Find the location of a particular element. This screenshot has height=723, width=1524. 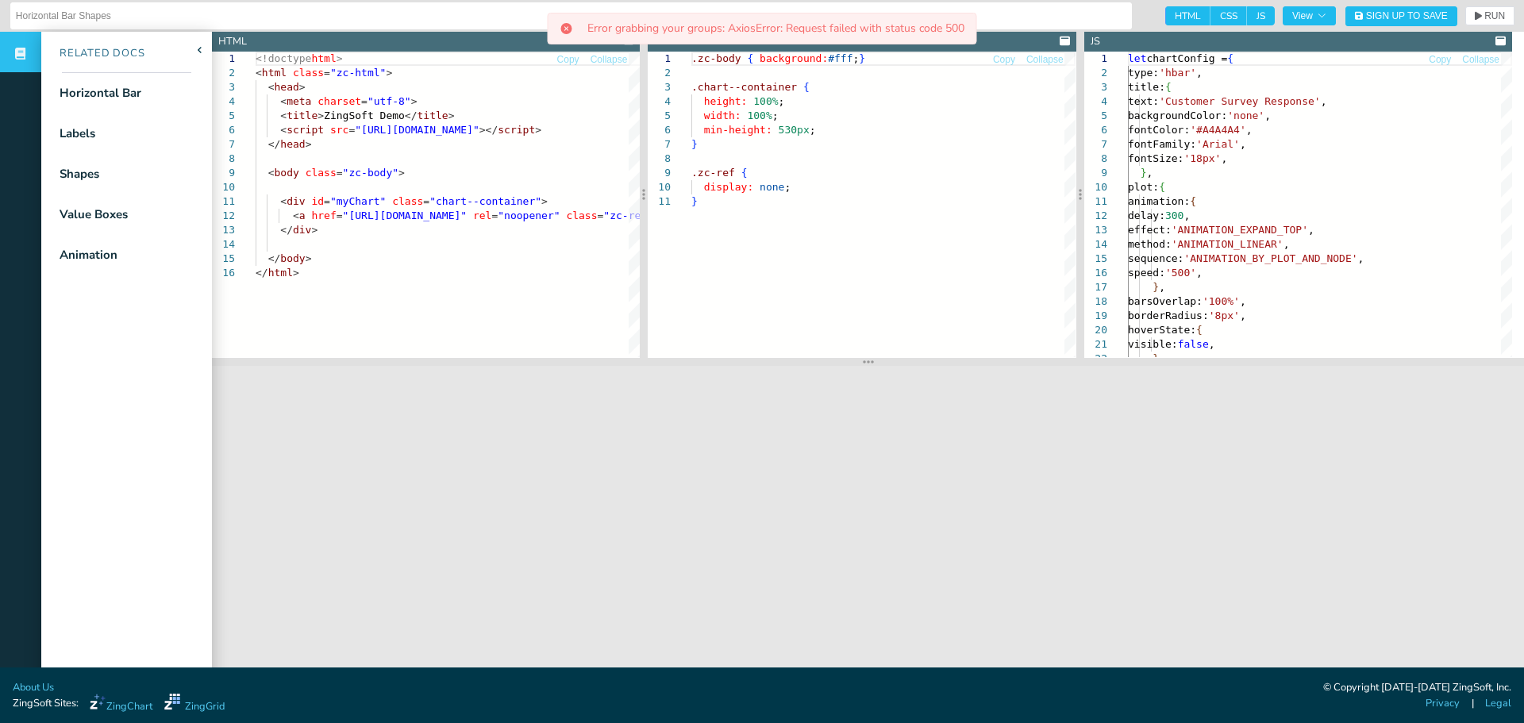

p: Error grabbing your groups: AxiosError: Request failed with status code 500 is located at coordinates (776, 29).